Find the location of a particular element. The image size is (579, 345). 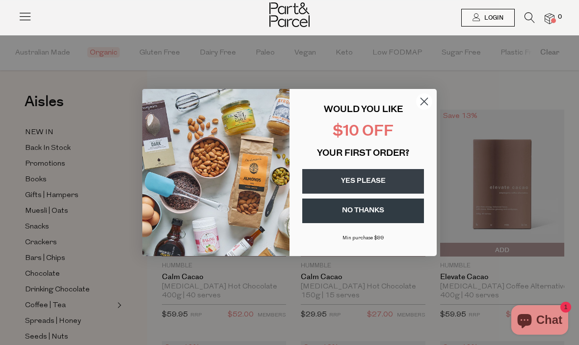

a: Login is located at coordinates (488, 18).